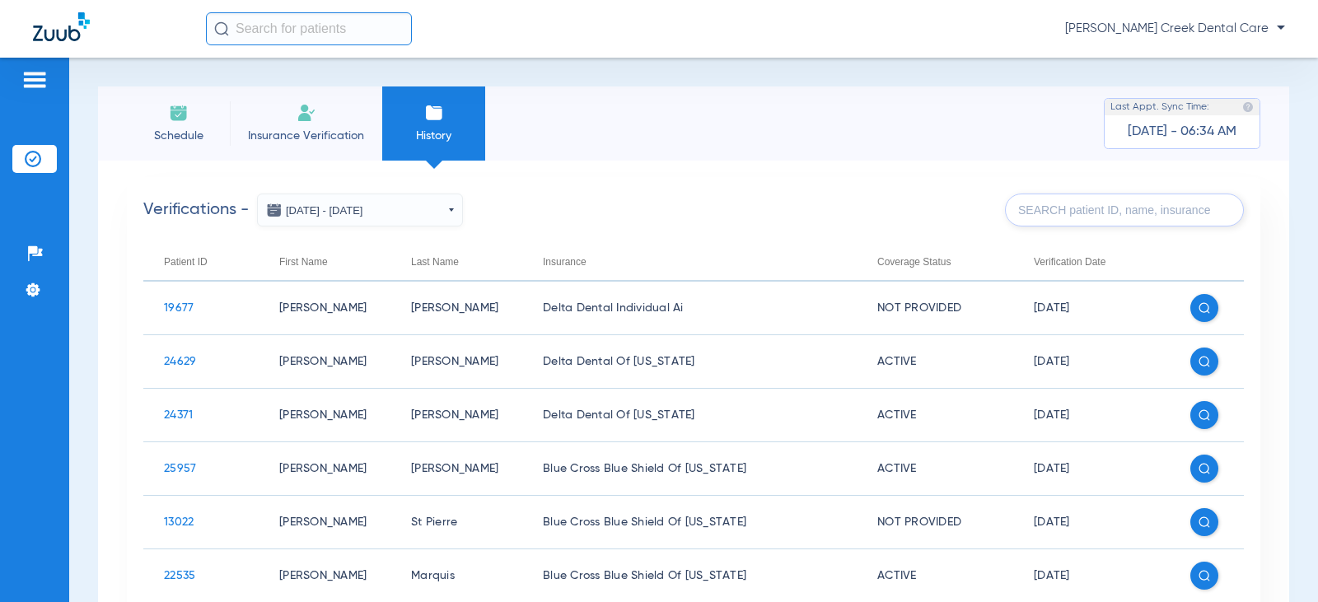  I want to click on input: Search for patients, so click(309, 29).